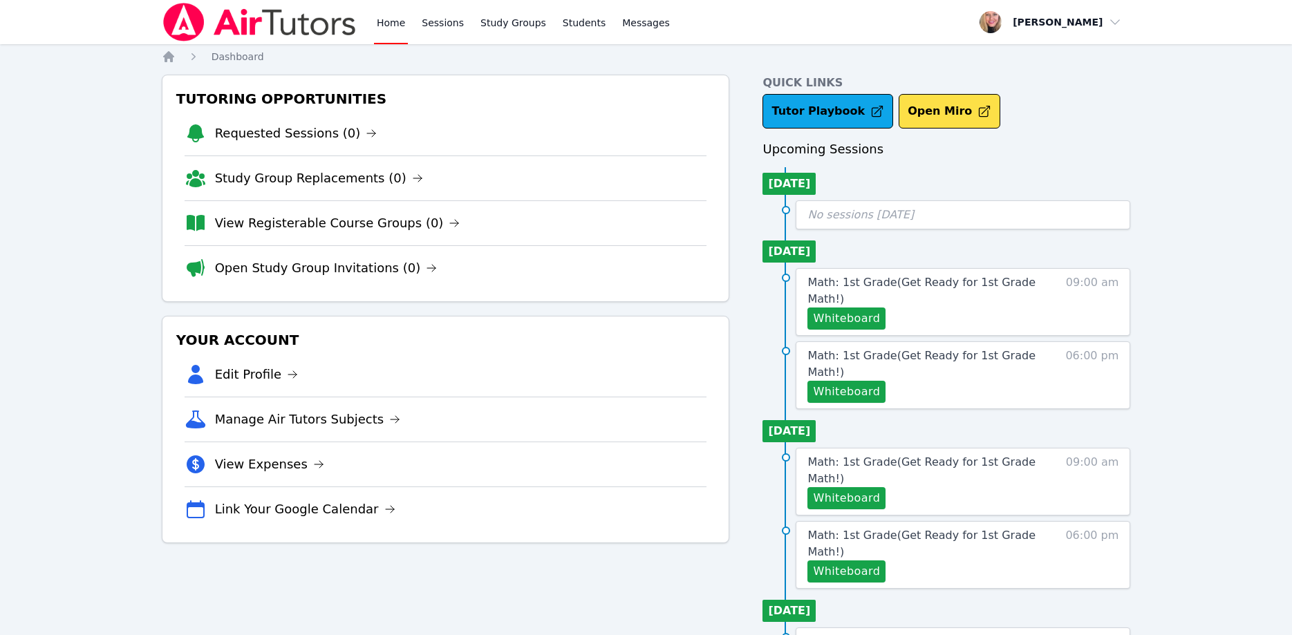 This screenshot has width=1292, height=635. Describe the element at coordinates (238, 57) in the screenshot. I see `span: Dashboard` at that location.